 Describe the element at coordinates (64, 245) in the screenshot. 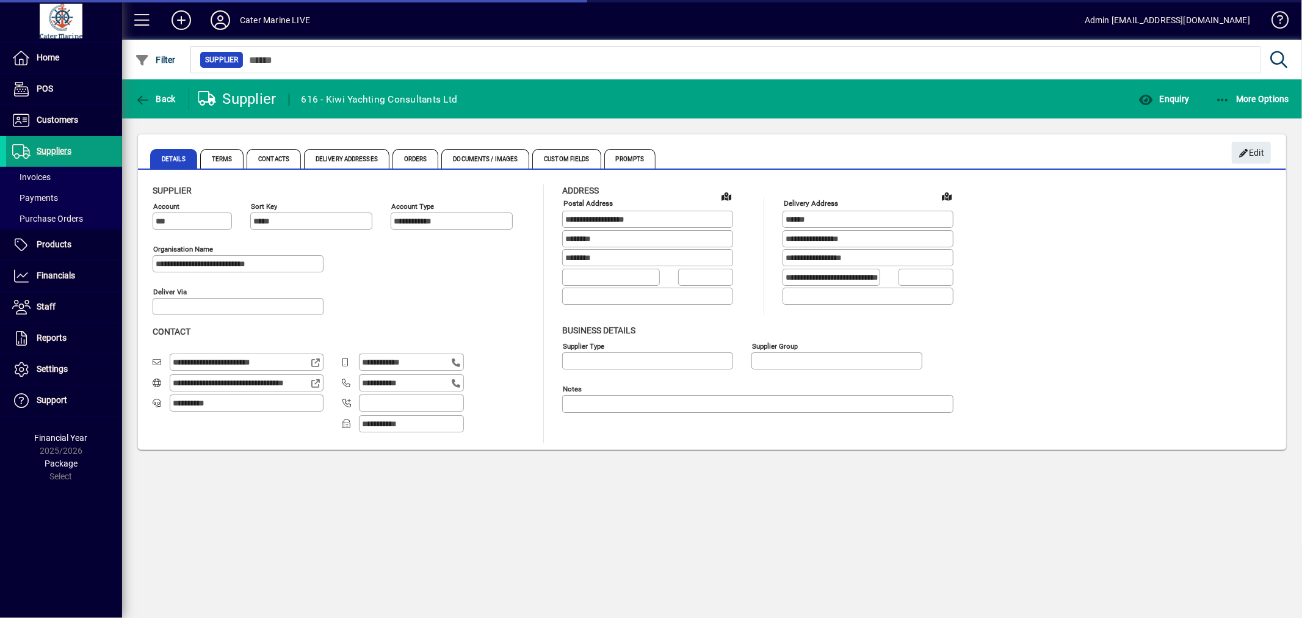

I see `a: Products` at that location.